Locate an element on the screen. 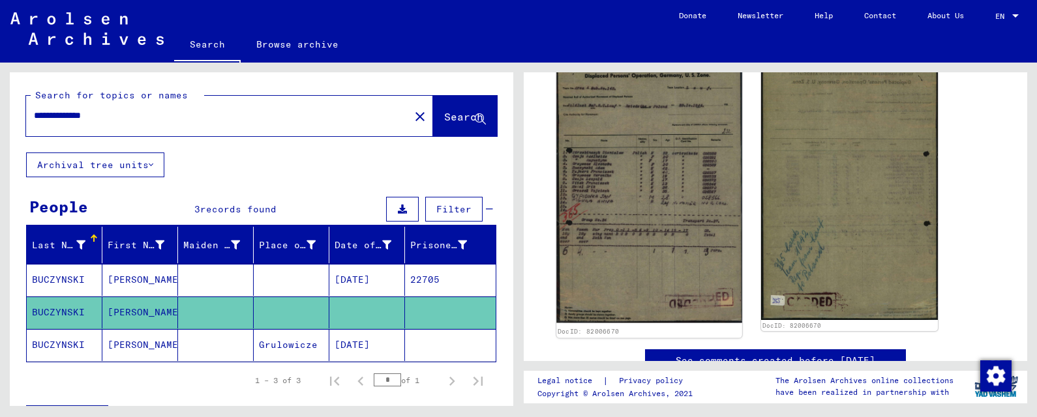  div: 1 – 3 of 3 is located at coordinates (278, 381).